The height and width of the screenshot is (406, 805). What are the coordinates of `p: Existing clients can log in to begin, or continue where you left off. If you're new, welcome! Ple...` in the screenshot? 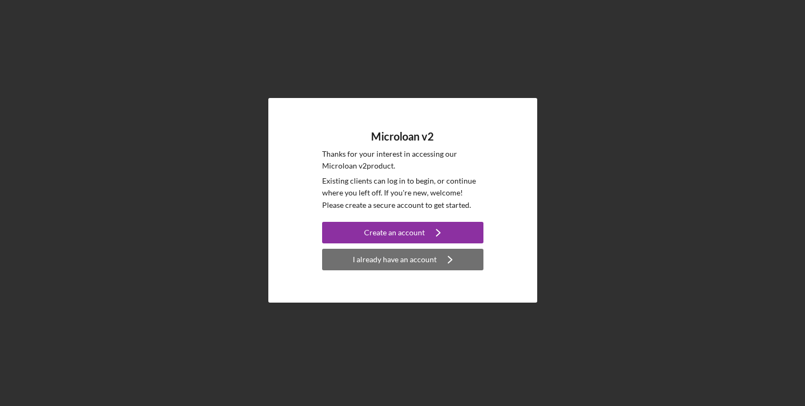 It's located at (403, 193).